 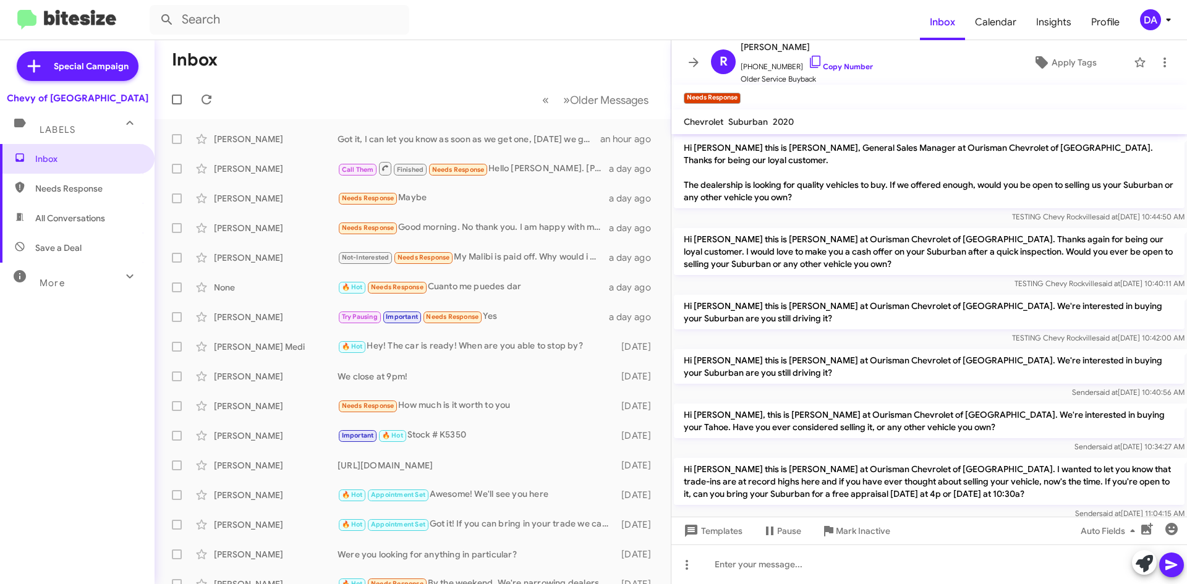 I want to click on span: More, so click(x=52, y=283).